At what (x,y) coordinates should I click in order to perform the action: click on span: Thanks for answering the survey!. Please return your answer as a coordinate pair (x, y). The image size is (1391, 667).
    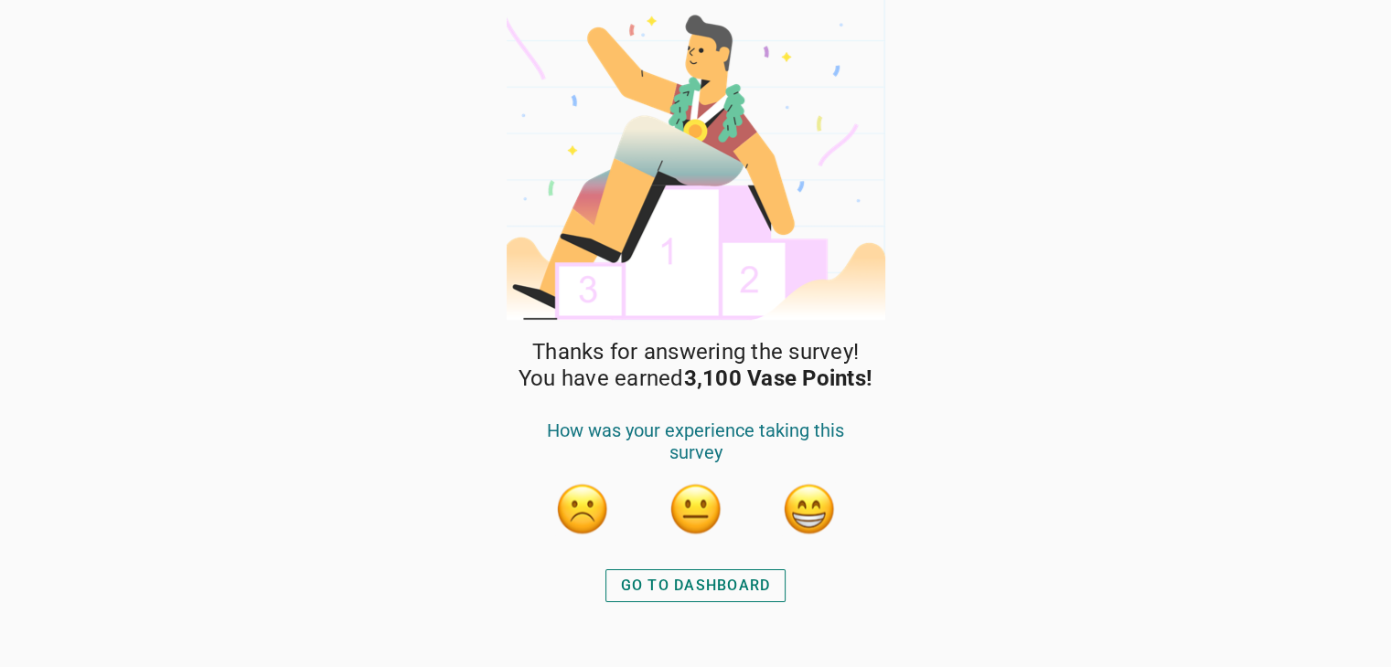
    Looking at the image, I should click on (695, 352).